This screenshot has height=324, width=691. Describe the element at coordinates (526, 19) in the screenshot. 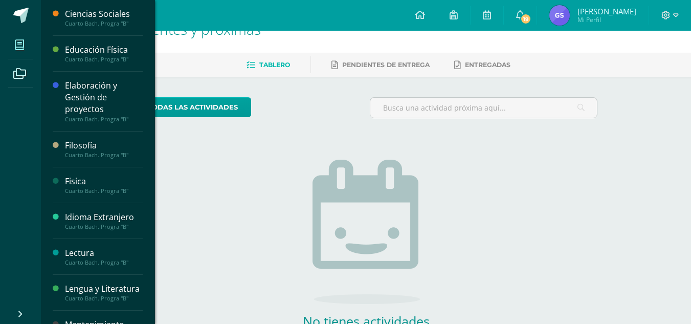

I see `span: 19` at that location.